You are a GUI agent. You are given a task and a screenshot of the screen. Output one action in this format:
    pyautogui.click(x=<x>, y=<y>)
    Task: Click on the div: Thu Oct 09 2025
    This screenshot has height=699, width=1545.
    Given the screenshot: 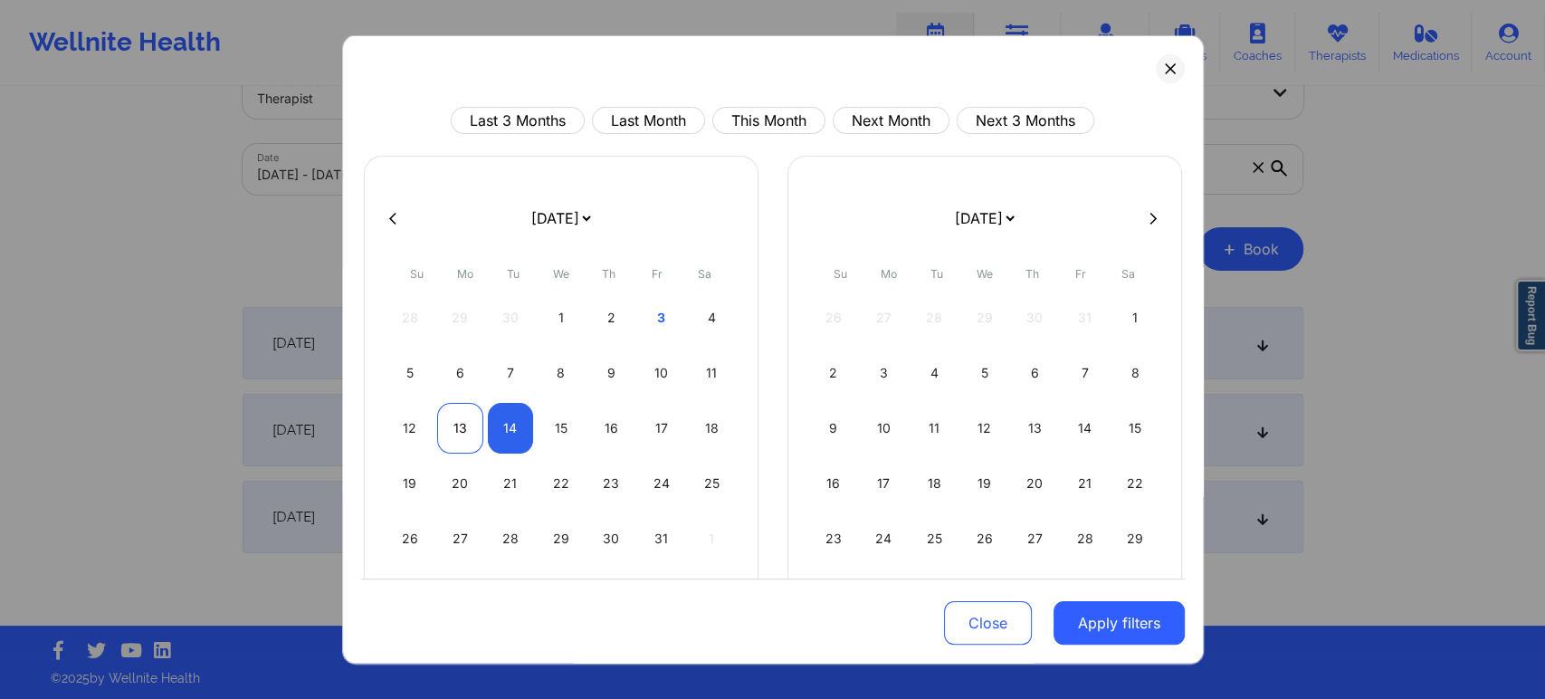 What is the action you would take?
    pyautogui.click(x=611, y=373)
    